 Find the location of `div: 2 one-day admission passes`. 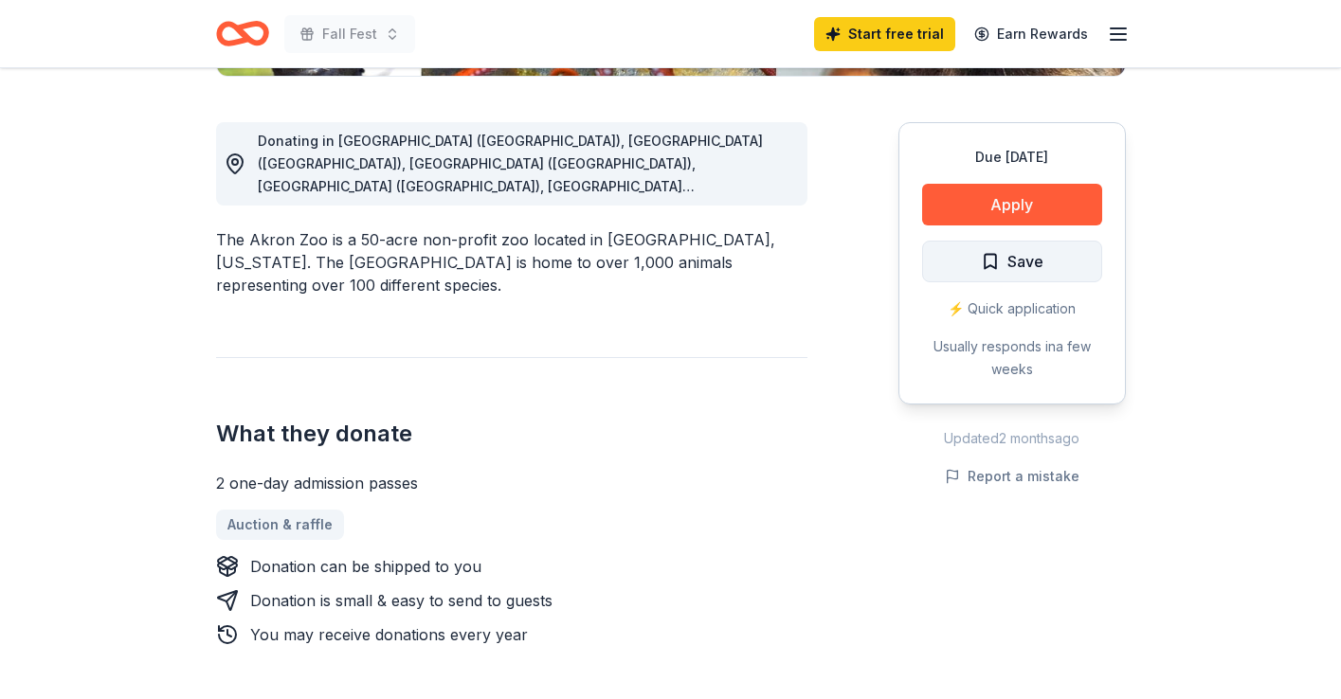

div: 2 one-day admission passes is located at coordinates (512, 483).